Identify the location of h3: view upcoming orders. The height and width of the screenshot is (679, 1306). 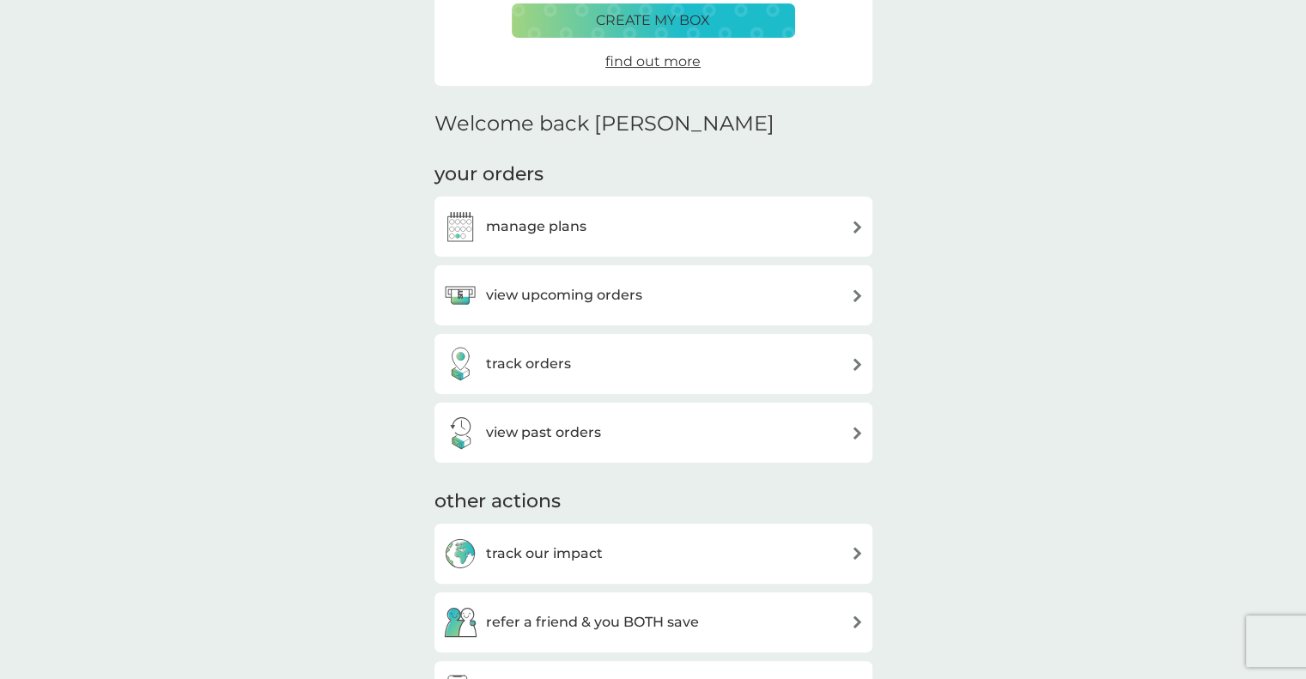
(564, 295).